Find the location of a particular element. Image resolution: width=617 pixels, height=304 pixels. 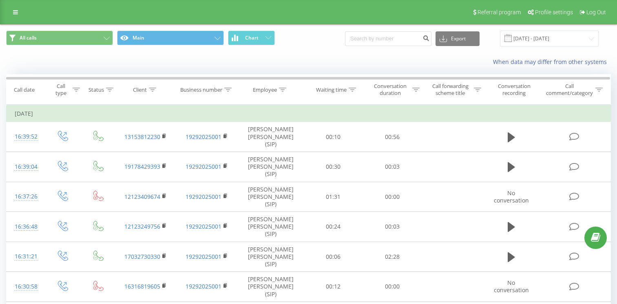

a: 12123249756 is located at coordinates (142, 226).